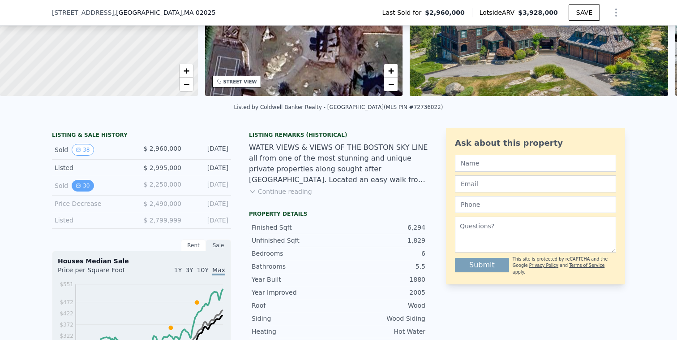 Image resolution: width=677 pixels, height=340 pixels. I want to click on tspan: $372, so click(66, 324).